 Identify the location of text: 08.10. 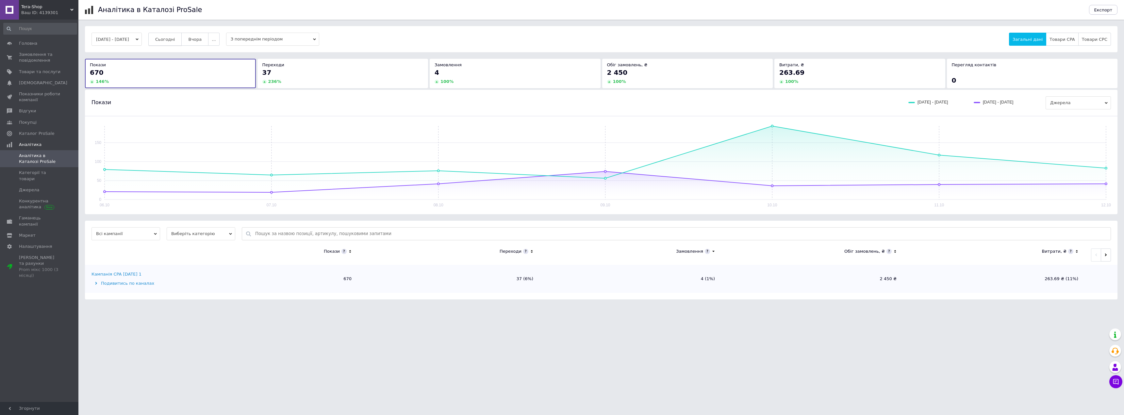
(439, 205).